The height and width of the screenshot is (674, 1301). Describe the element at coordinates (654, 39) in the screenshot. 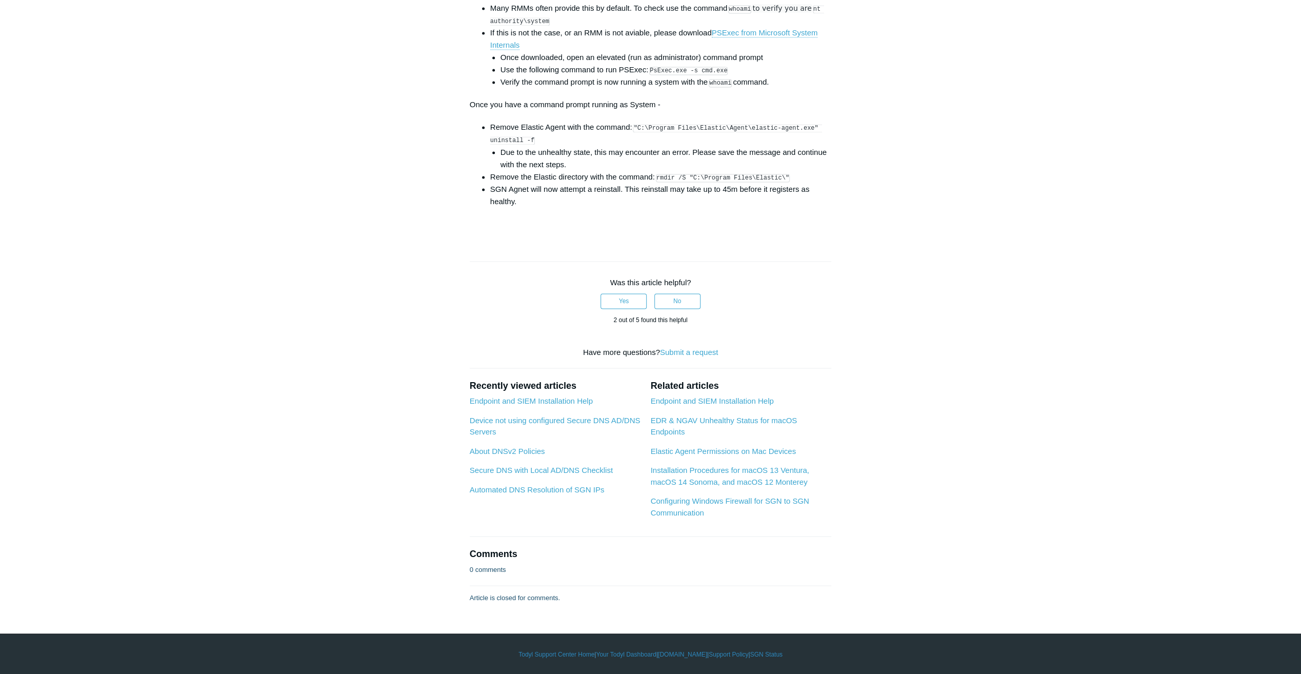

I see `a: PSExec from Microsoft System Internals` at that location.